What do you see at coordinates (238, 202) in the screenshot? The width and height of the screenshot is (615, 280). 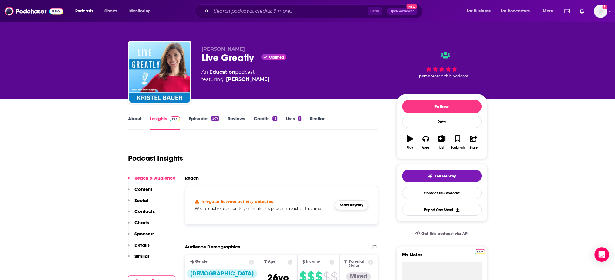 I see `h4: Irregular listener activity detected` at bounding box center [238, 202].